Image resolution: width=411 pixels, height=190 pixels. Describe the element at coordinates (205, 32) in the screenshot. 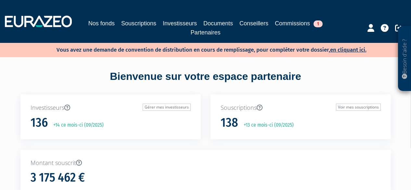

I see `a: Partenaires` at that location.